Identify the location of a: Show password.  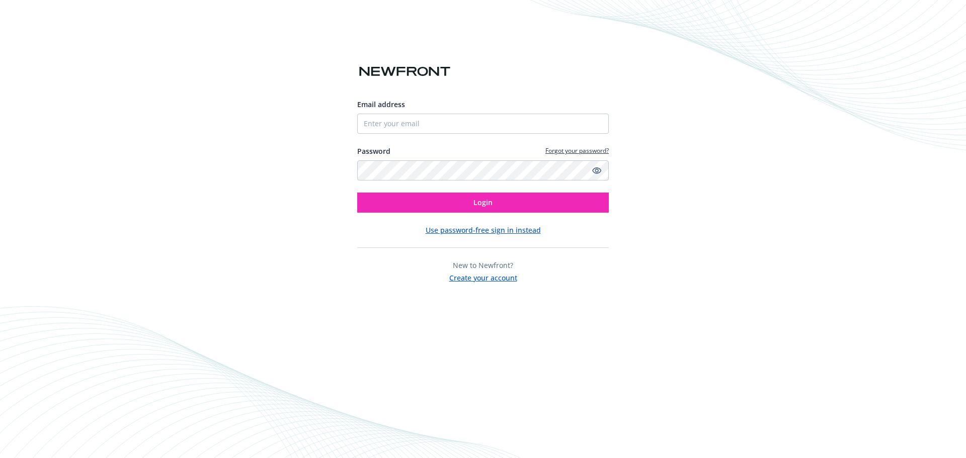
(597, 171).